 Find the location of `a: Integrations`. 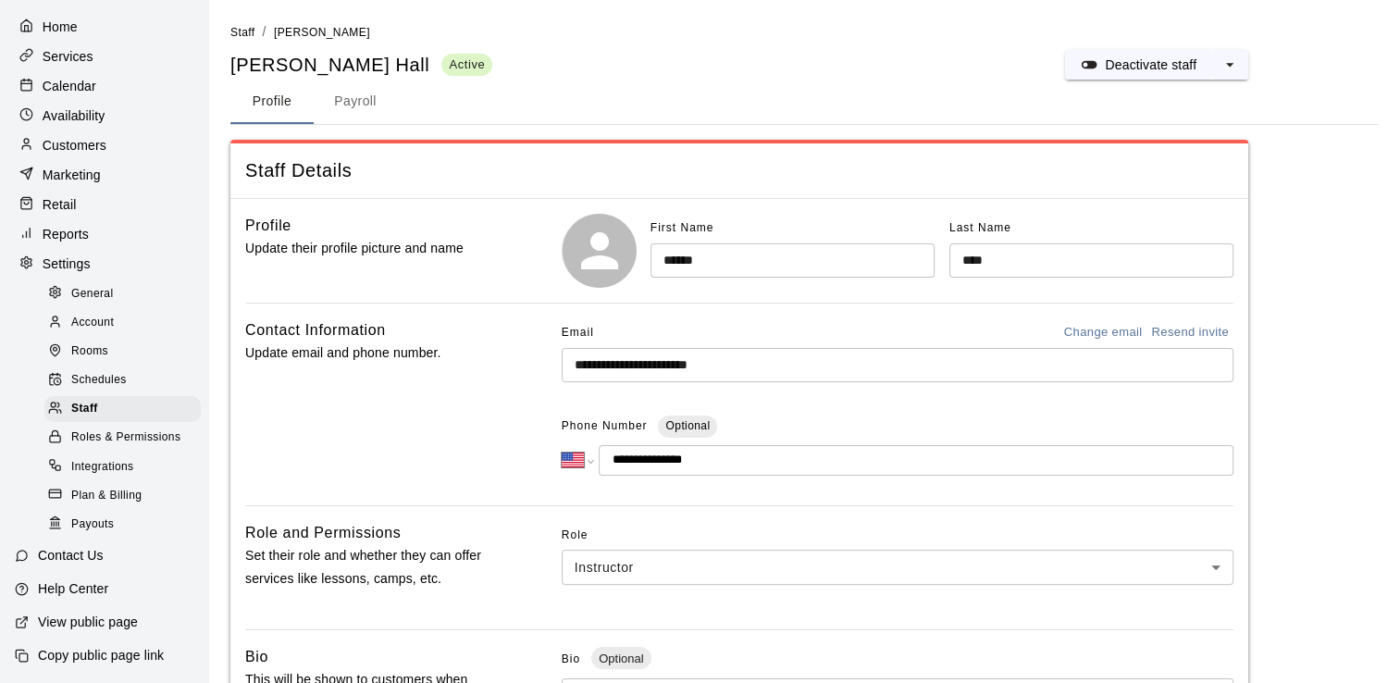

a: Integrations is located at coordinates (126, 466).